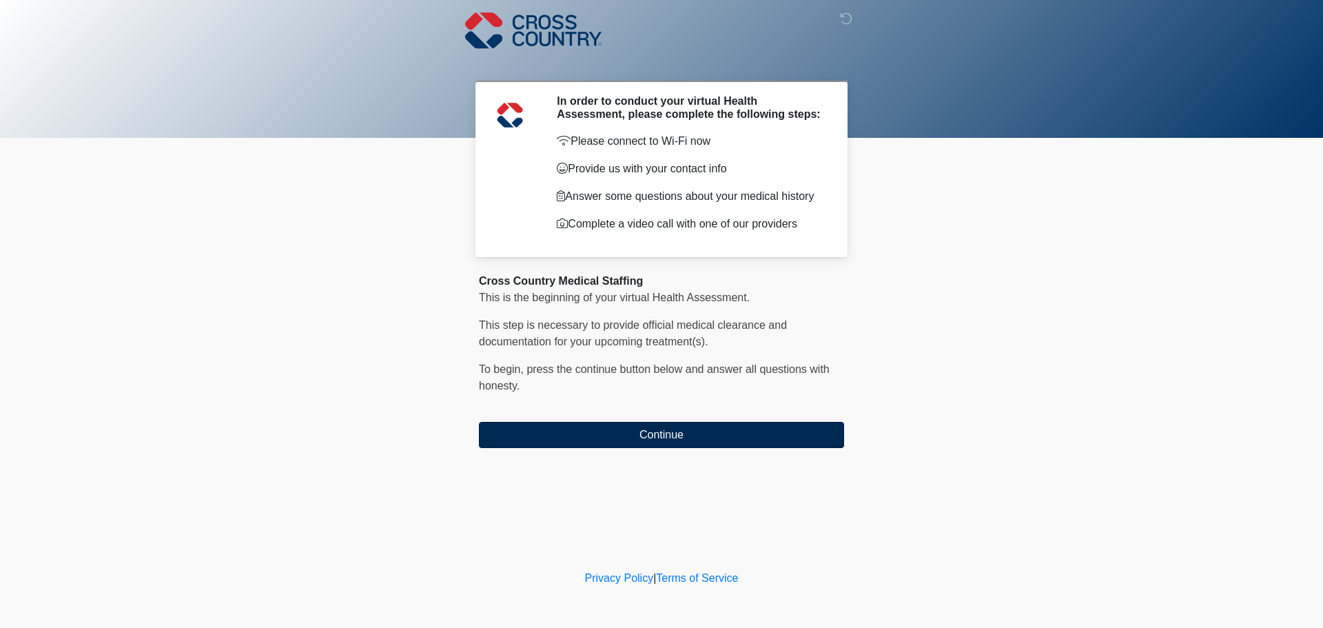  I want to click on h2: In order to conduct your virtual Health Assessment, please complete the following steps:, so click(690, 107).